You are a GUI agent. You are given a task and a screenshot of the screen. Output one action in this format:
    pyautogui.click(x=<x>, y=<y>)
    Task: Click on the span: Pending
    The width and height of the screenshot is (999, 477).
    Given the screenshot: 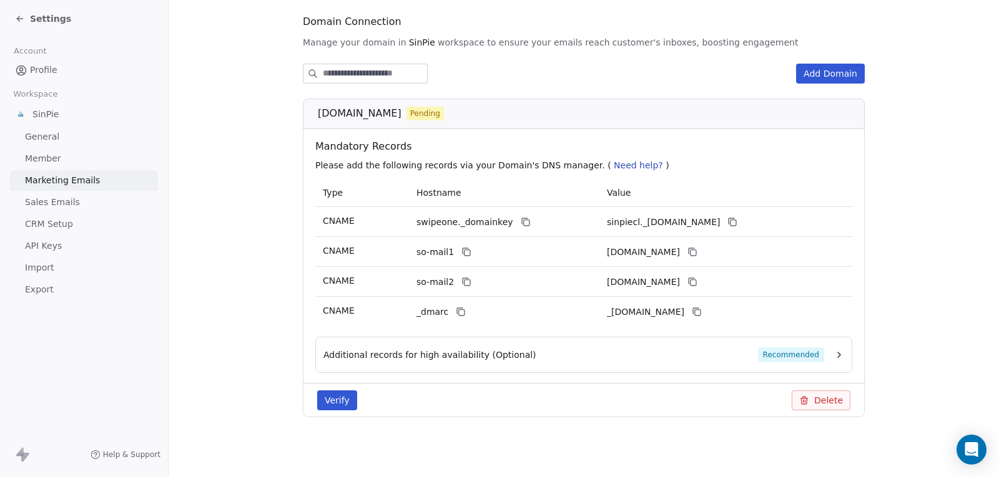 What is the action you would take?
    pyautogui.click(x=425, y=114)
    